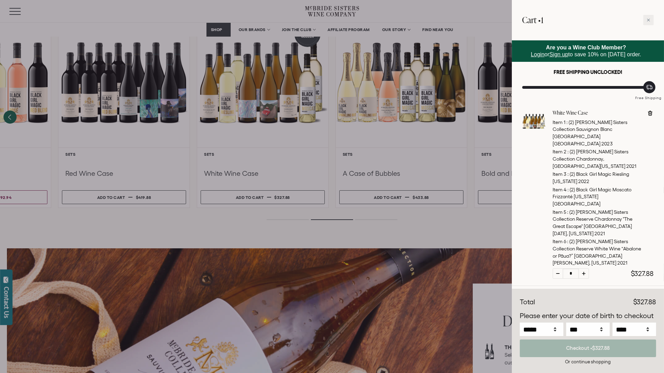  I want to click on strong: Are you a Wine Club Member?, so click(586, 47).